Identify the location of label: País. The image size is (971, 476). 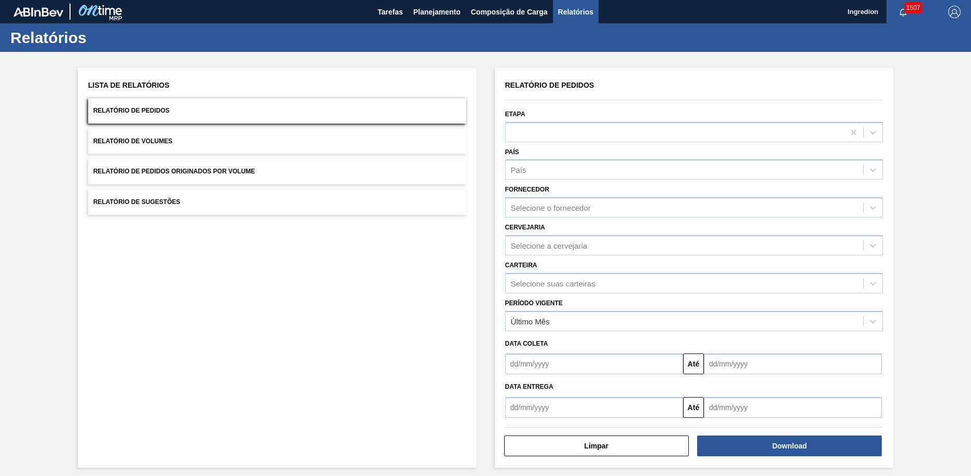
(512, 152).